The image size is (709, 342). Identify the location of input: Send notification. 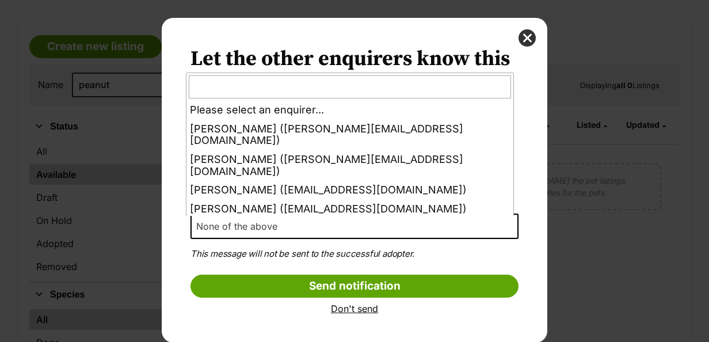
(354, 286).